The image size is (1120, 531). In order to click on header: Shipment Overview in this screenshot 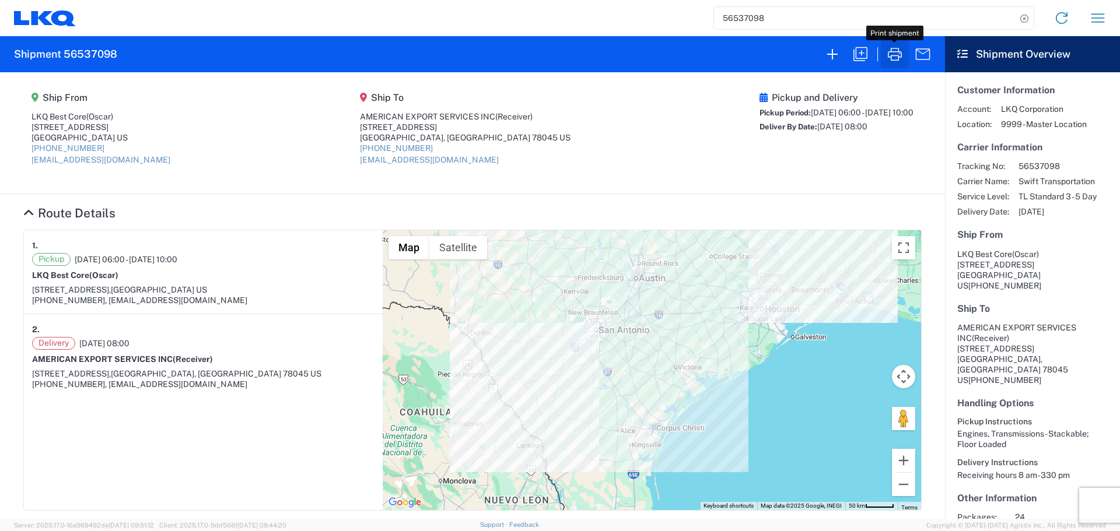, I will do `click(1032, 54)`.